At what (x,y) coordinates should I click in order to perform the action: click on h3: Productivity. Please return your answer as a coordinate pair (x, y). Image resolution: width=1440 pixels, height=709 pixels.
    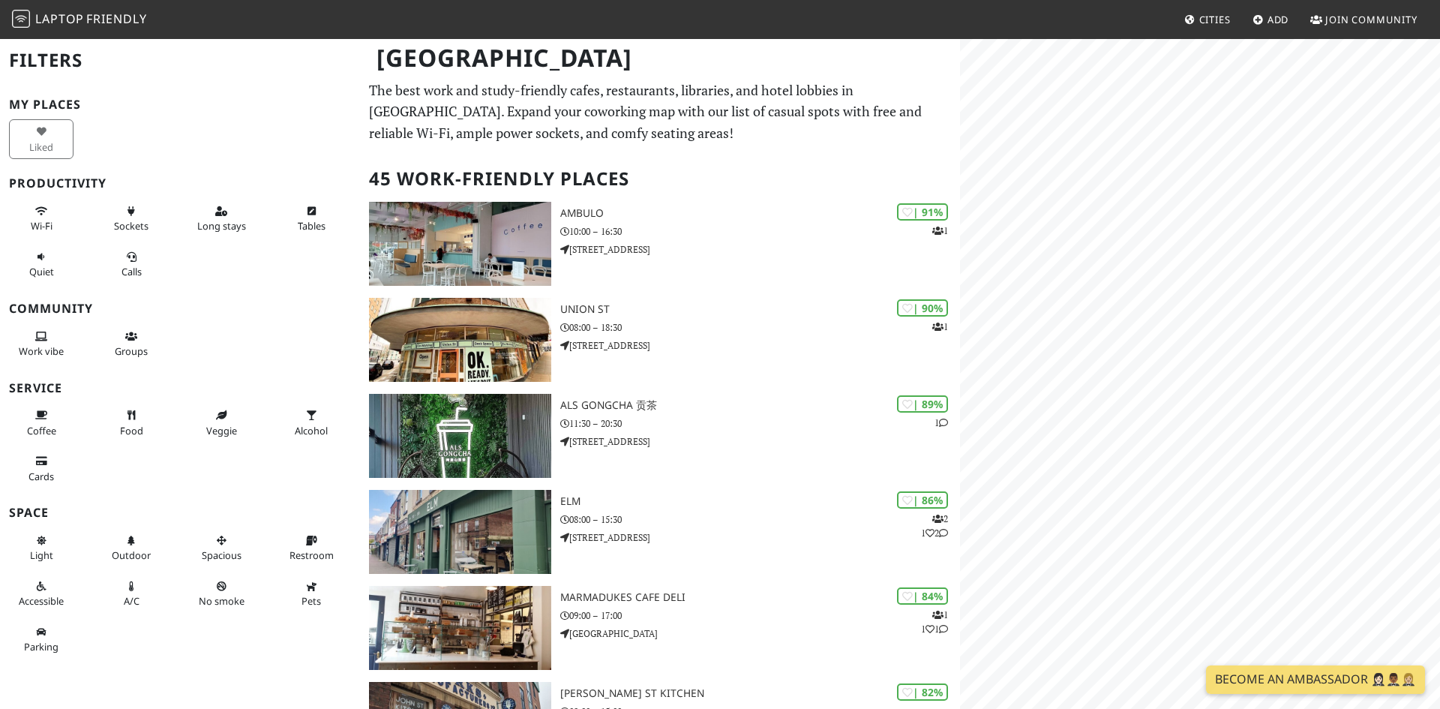
    Looking at the image, I should click on (180, 183).